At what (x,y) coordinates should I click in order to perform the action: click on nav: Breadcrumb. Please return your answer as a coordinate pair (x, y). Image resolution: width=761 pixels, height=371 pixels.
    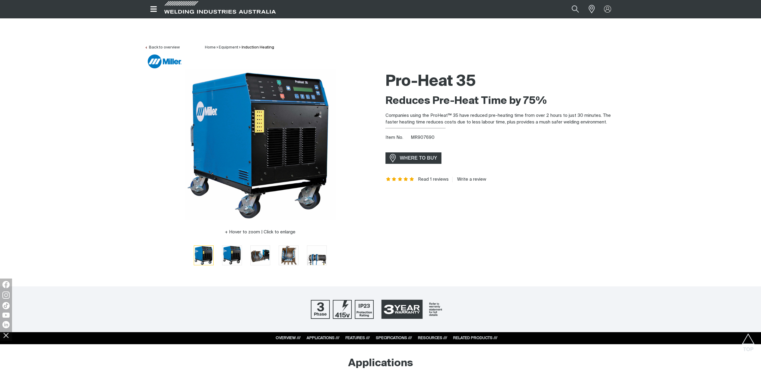
    Looking at the image, I should click on (239, 48).